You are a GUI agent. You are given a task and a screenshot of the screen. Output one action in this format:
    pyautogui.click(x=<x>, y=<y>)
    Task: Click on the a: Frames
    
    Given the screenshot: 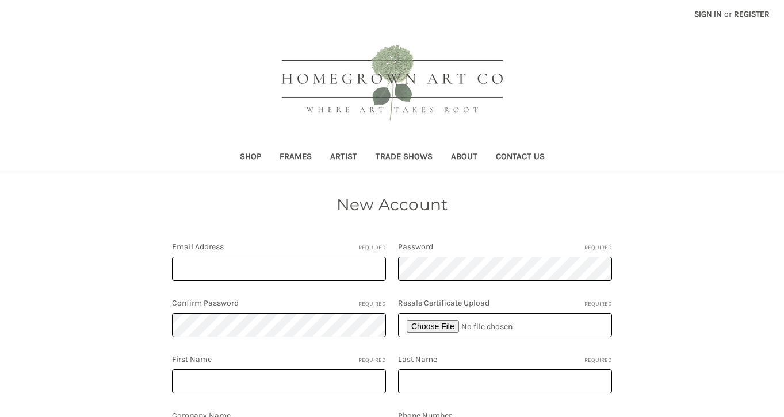 What is the action you would take?
    pyautogui.click(x=296, y=158)
    